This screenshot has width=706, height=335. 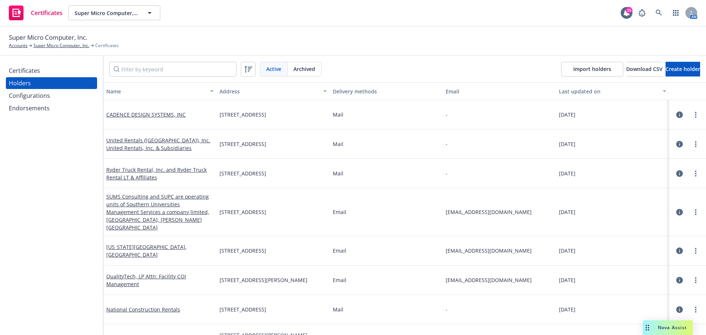 I want to click on button: Super Micro Computer, Inc., so click(x=114, y=13).